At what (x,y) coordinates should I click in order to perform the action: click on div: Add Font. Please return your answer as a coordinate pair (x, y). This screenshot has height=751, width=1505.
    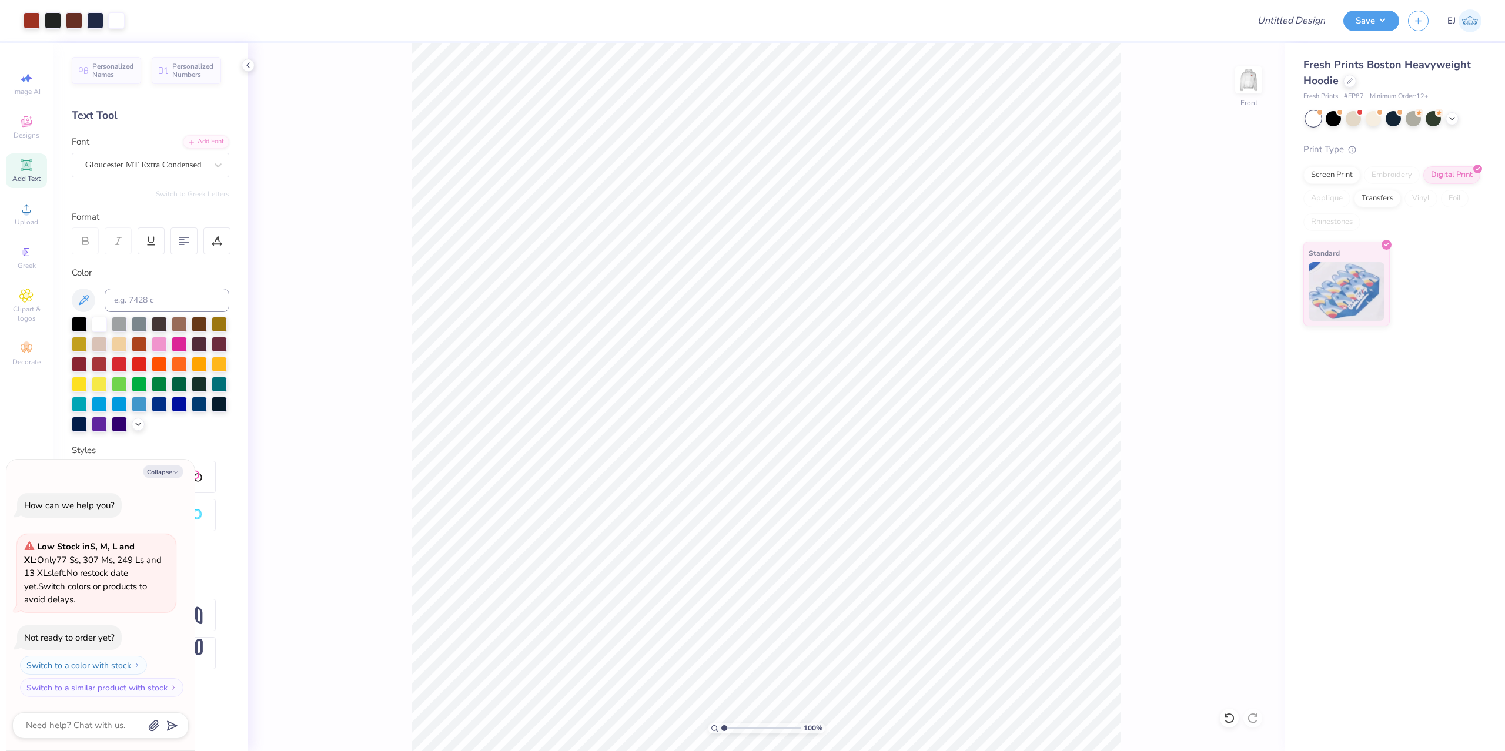
    Looking at the image, I should click on (206, 142).